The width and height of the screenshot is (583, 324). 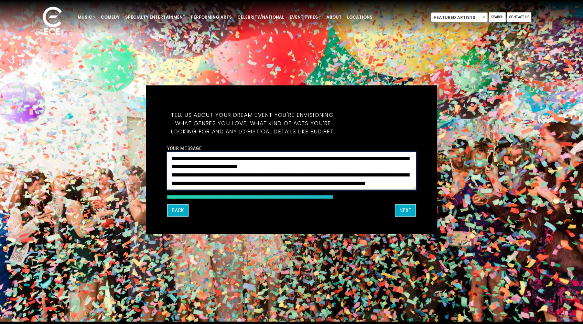 I want to click on label: Your message, so click(x=185, y=148).